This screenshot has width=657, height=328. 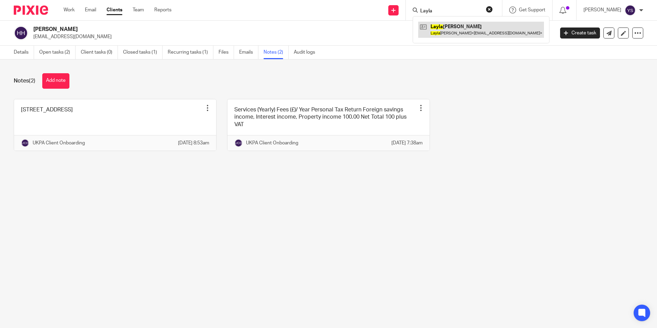 I want to click on span: Get Support, so click(x=532, y=10).